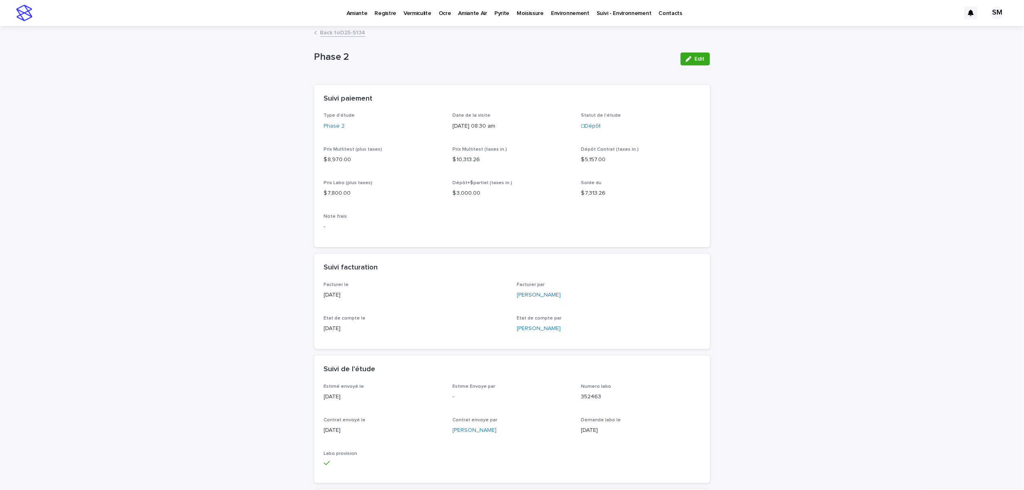  Describe the element at coordinates (345, 420) in the screenshot. I see `span: Contrat envoyé le` at that location.